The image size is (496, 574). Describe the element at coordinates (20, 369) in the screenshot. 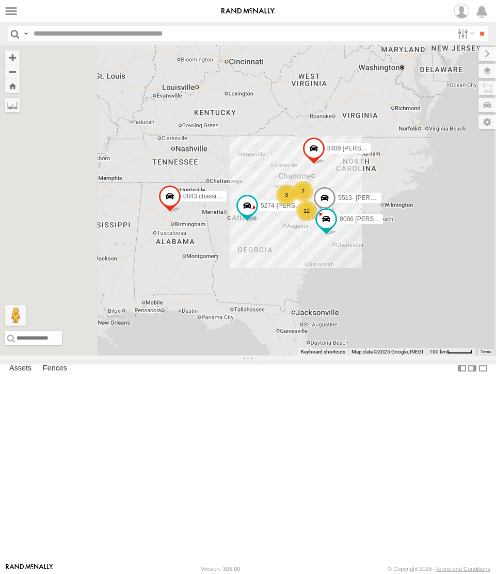

I see `label: Assets` at that location.